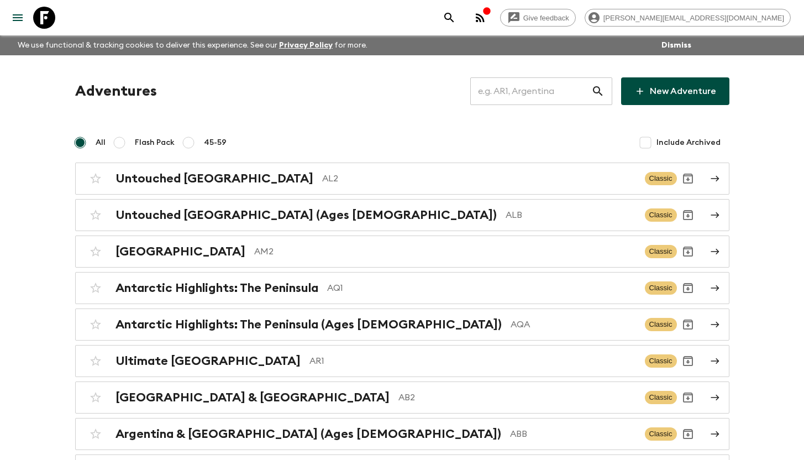 The width and height of the screenshot is (804, 460). Describe the element at coordinates (689, 143) in the screenshot. I see `span: Include Archived` at that location.